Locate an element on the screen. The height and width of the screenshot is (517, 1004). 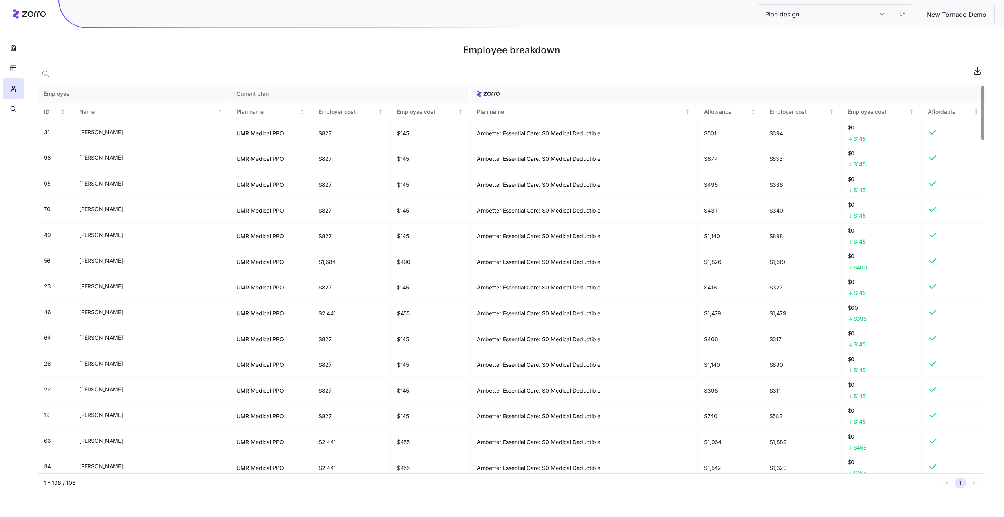
span: 95 is located at coordinates (47, 184).